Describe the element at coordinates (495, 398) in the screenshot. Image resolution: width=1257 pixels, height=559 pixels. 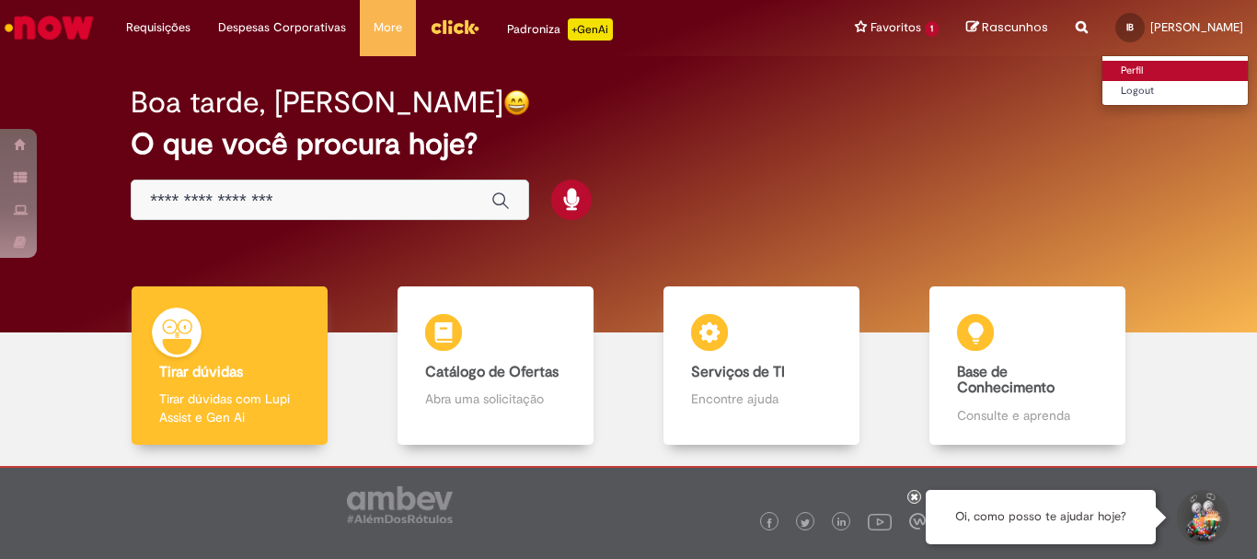
I see `p: Abra uma solicitação` at that location.